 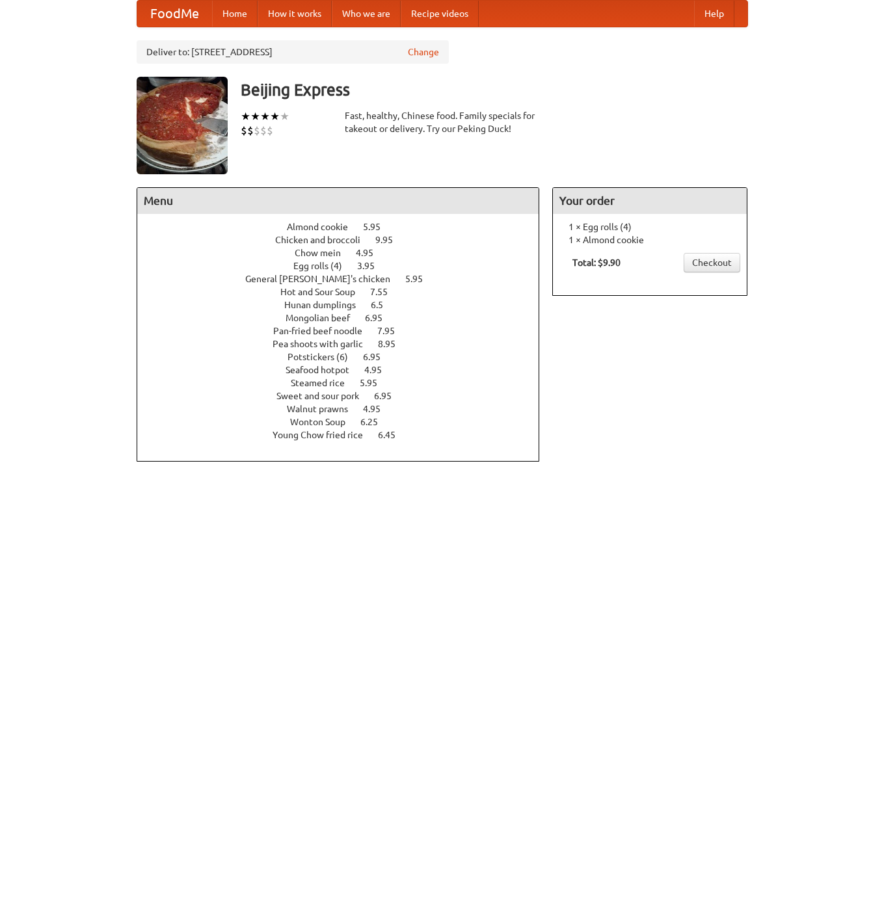 What do you see at coordinates (346, 383) in the screenshot?
I see `a: Steamed rice 5.95` at bounding box center [346, 383].